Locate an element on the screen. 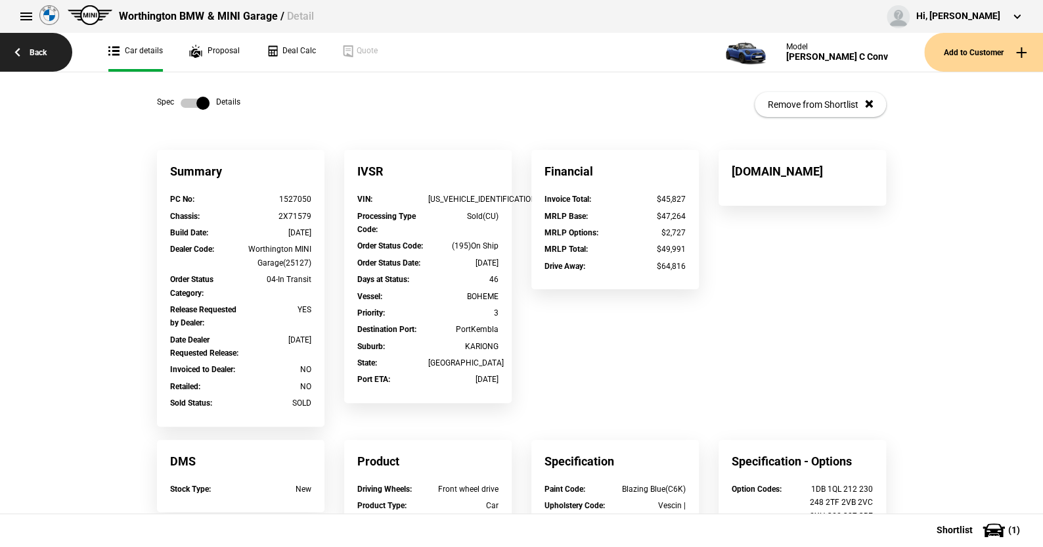 The width and height of the screenshot is (1043, 547). img: bmw.png is located at coordinates (49, 15).